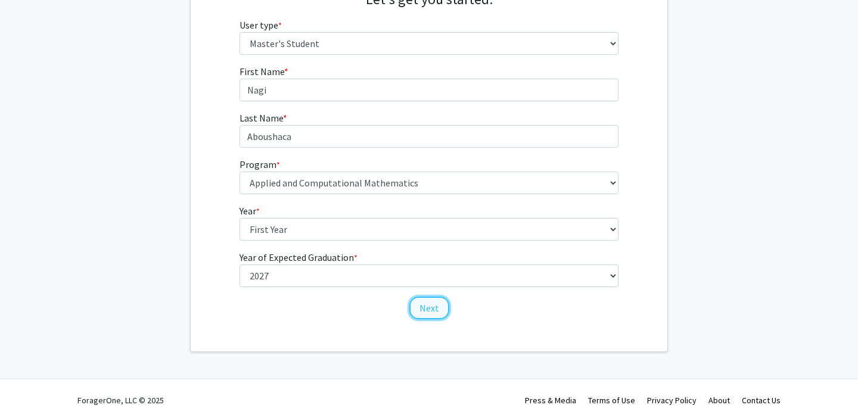  Describe the element at coordinates (260, 164) in the screenshot. I see `label: Program` at that location.